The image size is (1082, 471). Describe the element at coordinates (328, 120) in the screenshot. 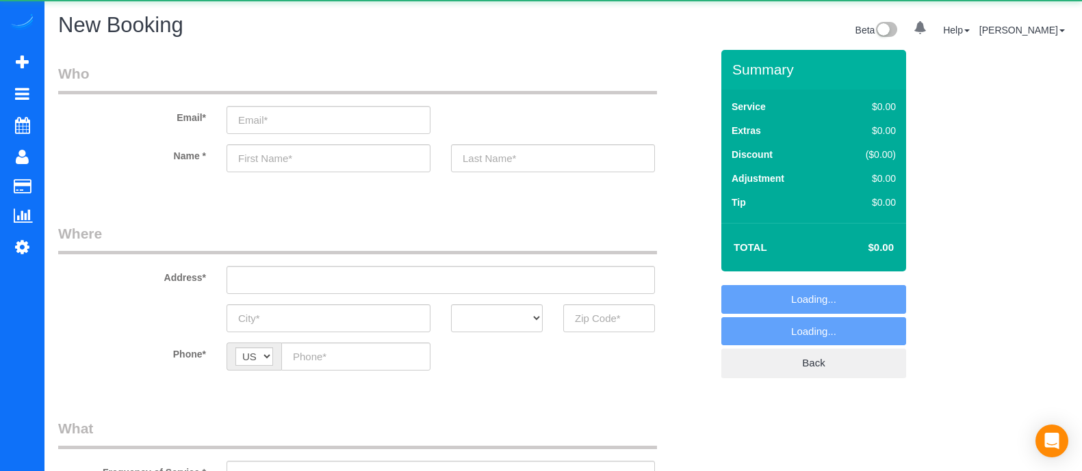

I see `input: Email*` at that location.